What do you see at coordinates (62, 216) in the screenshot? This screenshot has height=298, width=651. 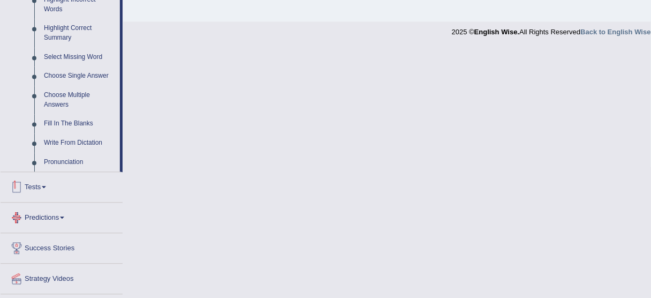 I see `a: Predictions` at bounding box center [62, 216].